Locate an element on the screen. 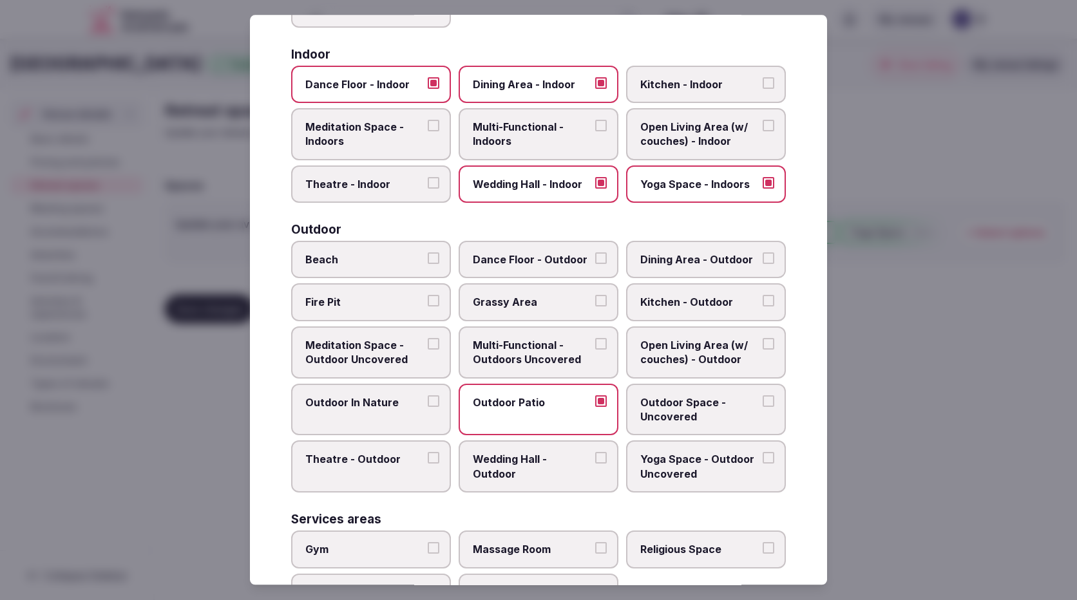  span: Multi-Functional - Outdoors Uncovered is located at coordinates (532, 352).